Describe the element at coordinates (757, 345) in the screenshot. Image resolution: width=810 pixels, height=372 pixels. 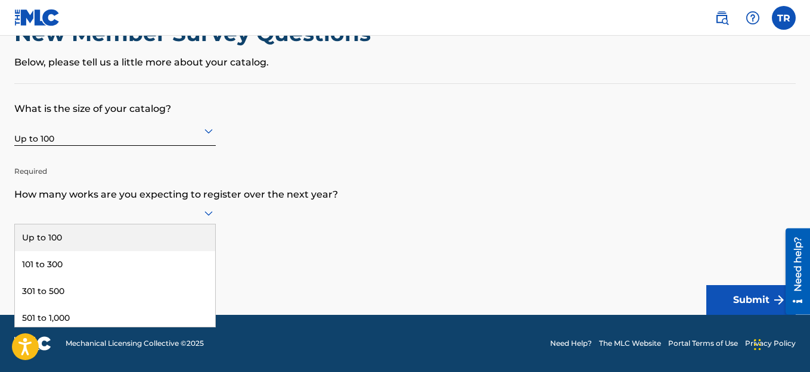
I see `div: Drag` at that location.